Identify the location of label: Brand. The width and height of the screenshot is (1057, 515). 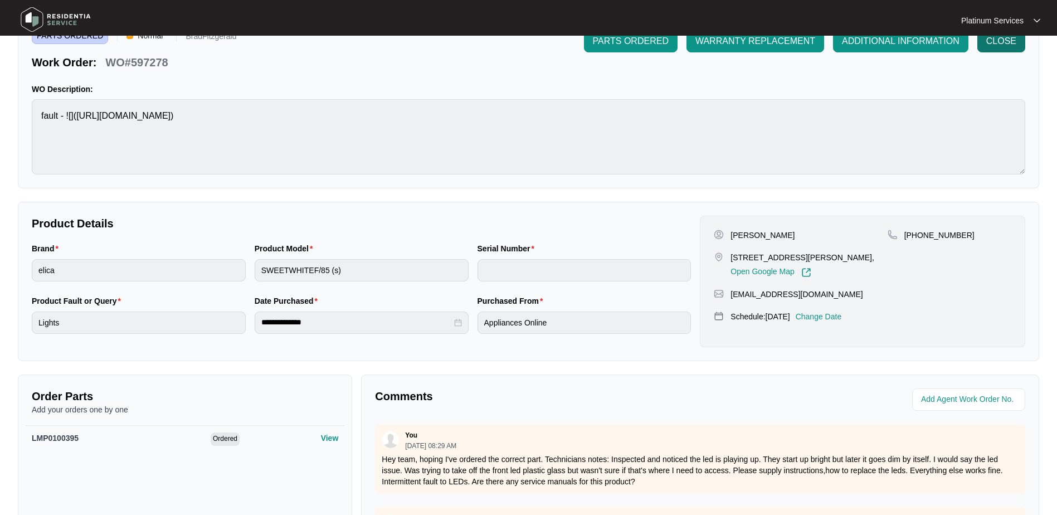
(47, 249).